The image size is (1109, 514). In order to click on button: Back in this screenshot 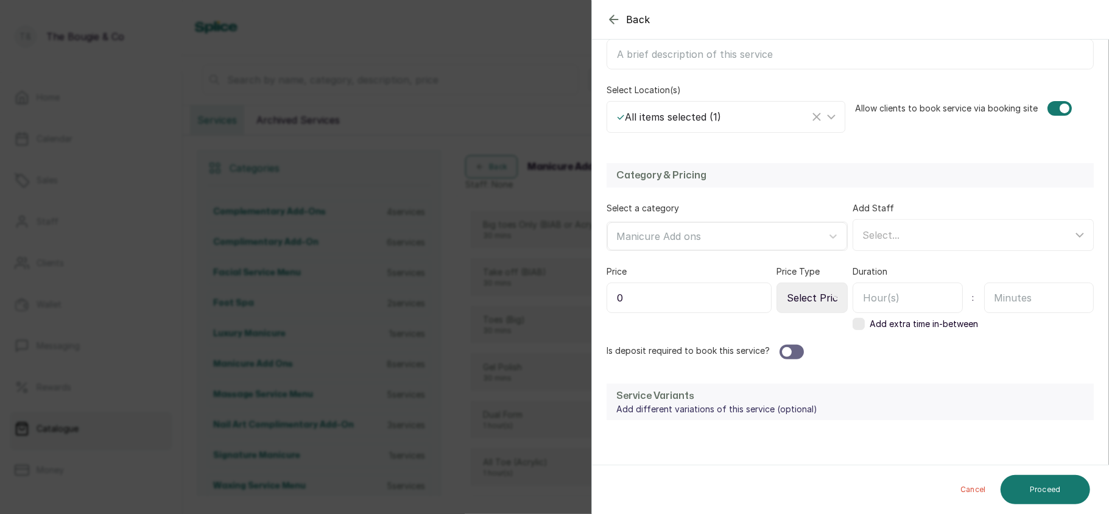, I will do `click(628, 19)`.